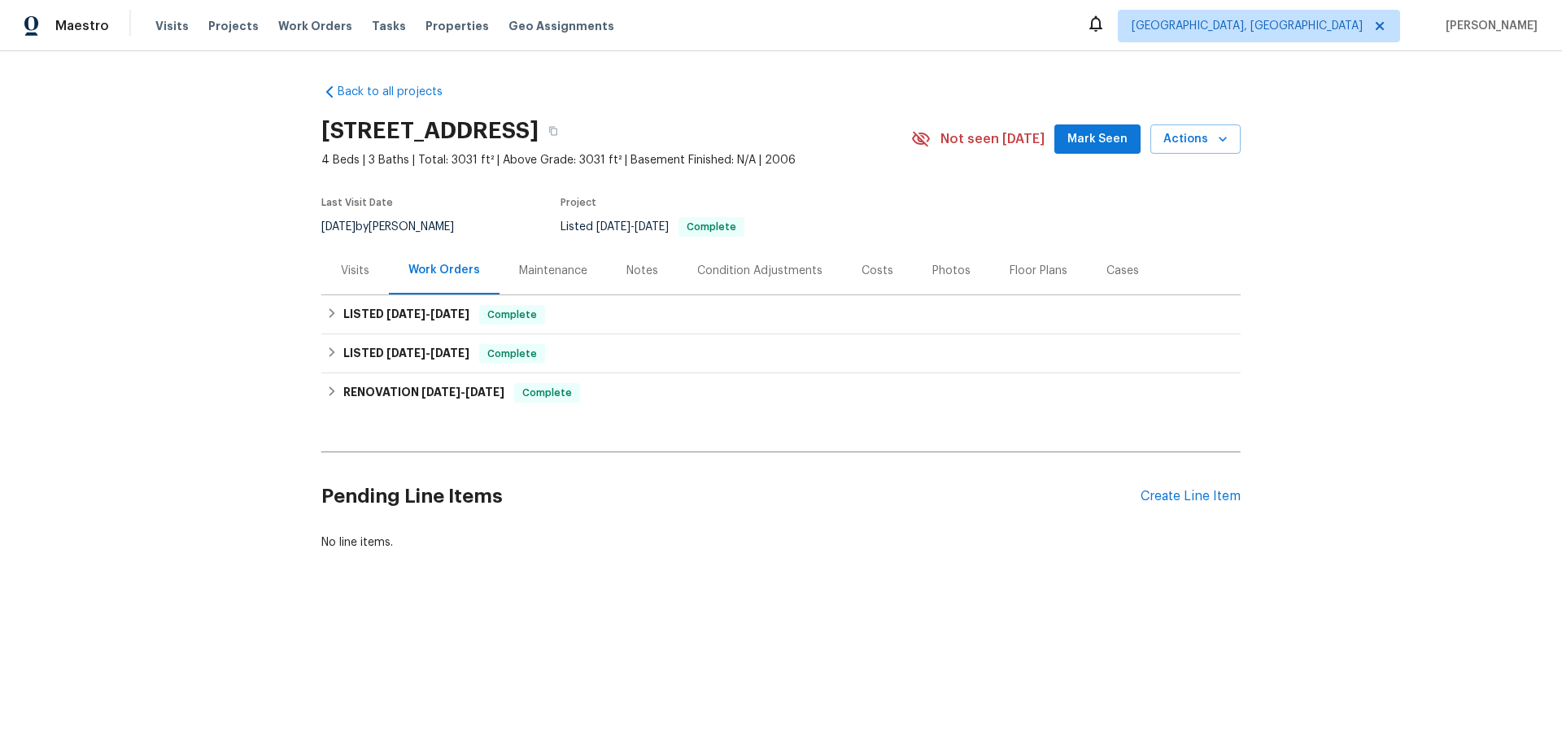 This screenshot has height=741, width=1562. I want to click on div: Costs, so click(877, 271).